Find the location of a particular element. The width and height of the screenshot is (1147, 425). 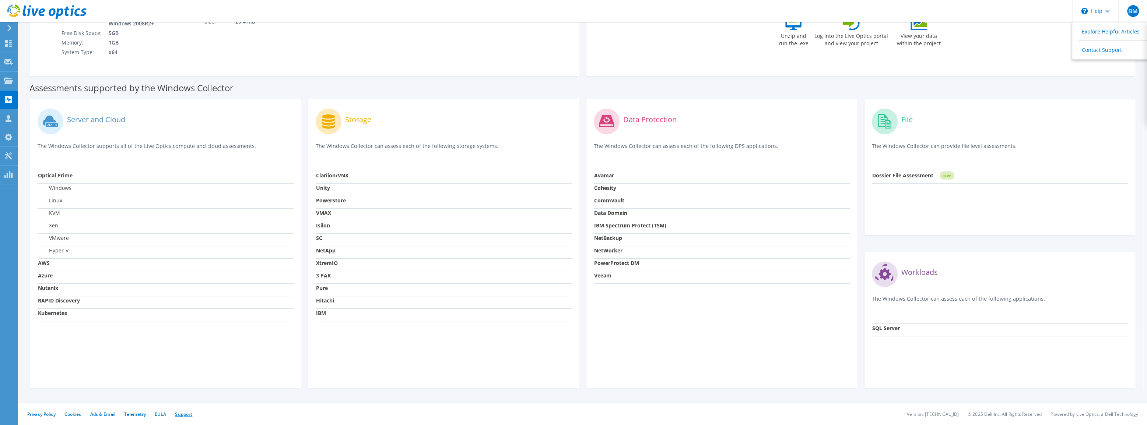

strong: Kubernetes is located at coordinates (52, 313).